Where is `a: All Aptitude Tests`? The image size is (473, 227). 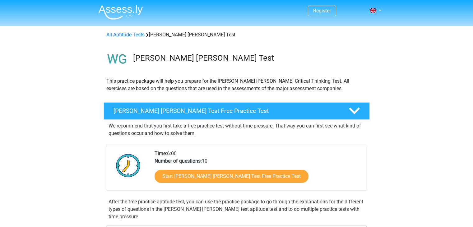 a: All Aptitude Tests is located at coordinates (125, 35).